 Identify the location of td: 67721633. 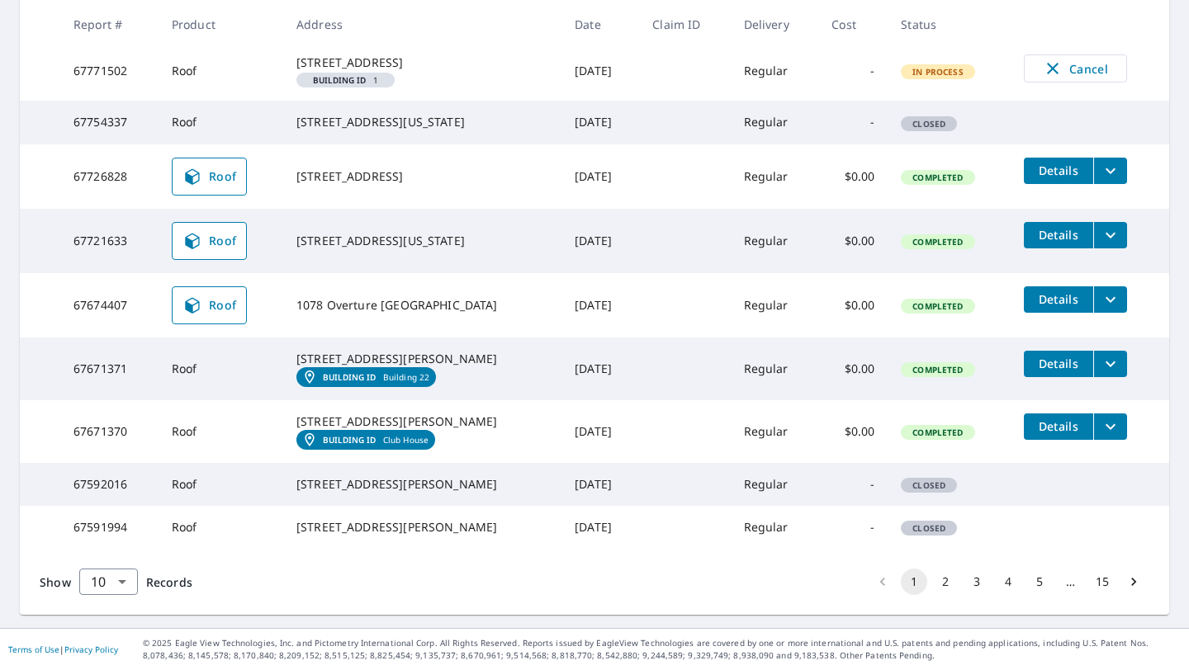
(109, 241).